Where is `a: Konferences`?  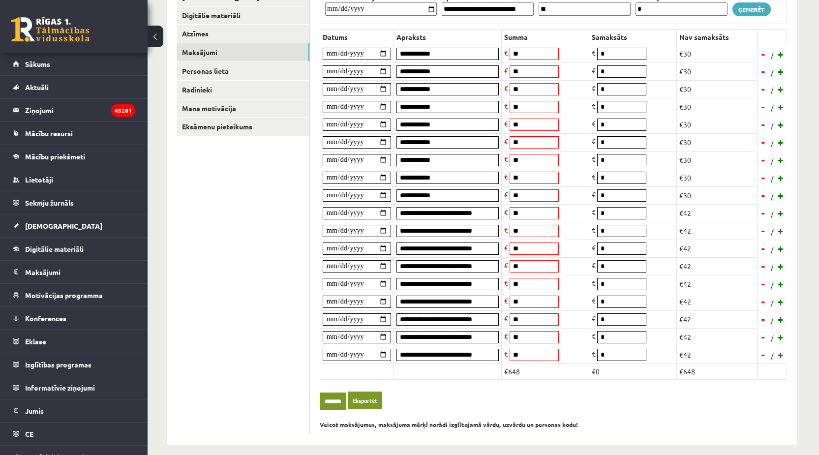 a: Konferences is located at coordinates (74, 318).